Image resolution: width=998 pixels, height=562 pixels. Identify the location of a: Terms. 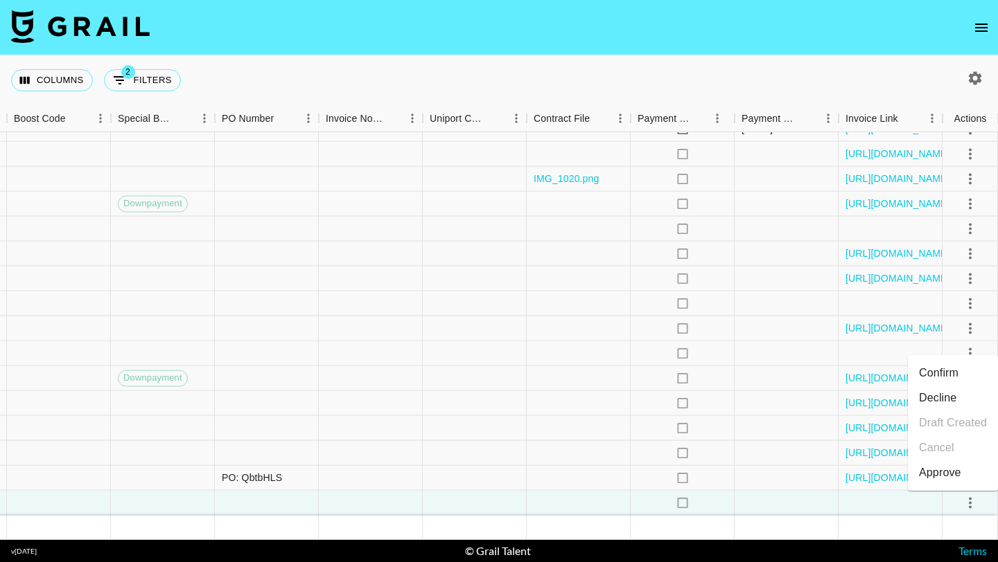
(972, 551).